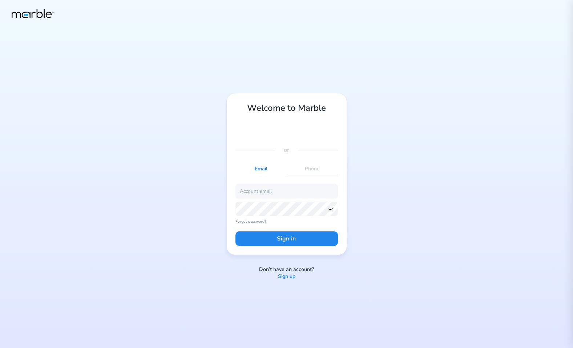 The height and width of the screenshot is (348, 573). I want to click on p: or, so click(286, 150).